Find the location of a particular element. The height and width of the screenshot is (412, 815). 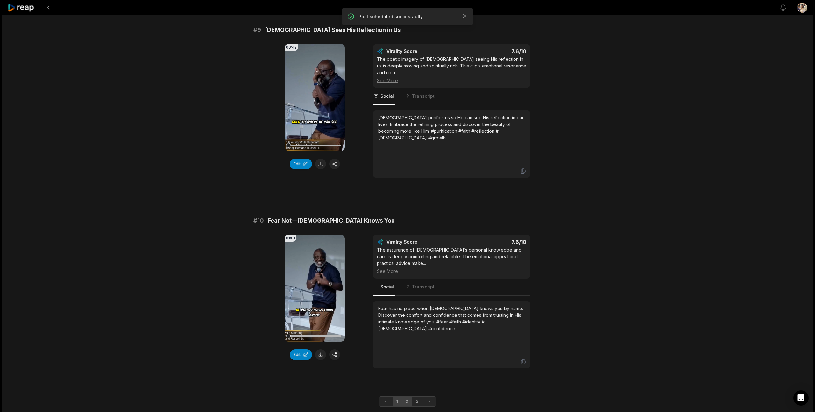

a: Page 3 is located at coordinates (417, 402).